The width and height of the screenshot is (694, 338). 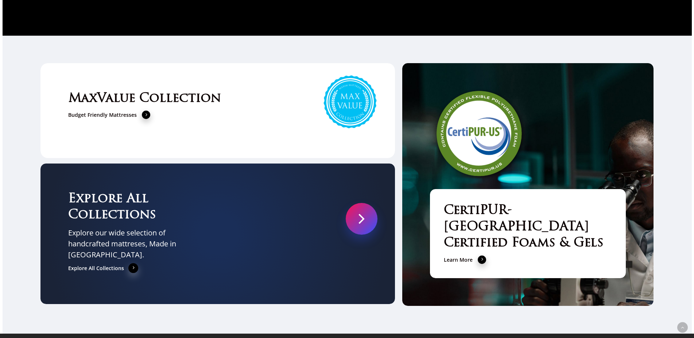 I want to click on h3: Explore All Collections, so click(x=125, y=207).